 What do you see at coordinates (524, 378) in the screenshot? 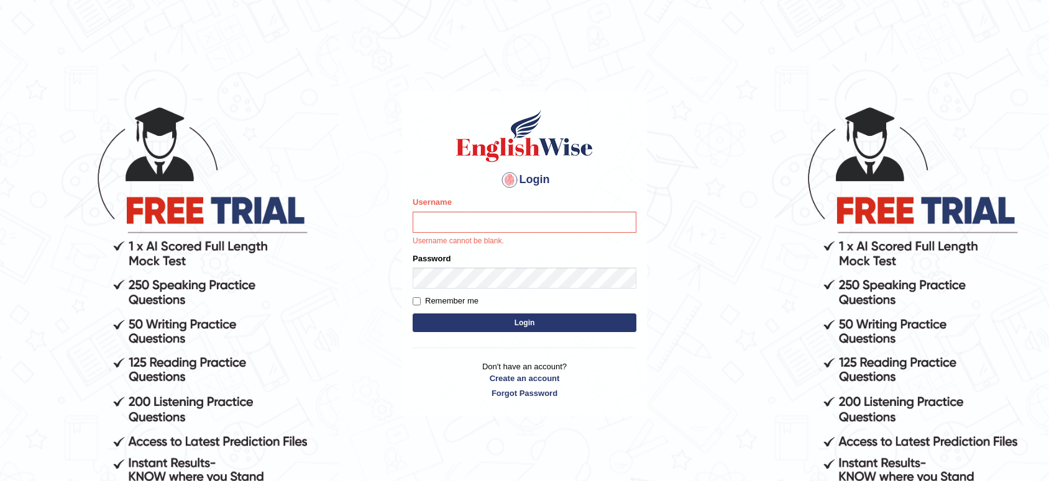
I see `a: Create an account` at bounding box center [524, 378].